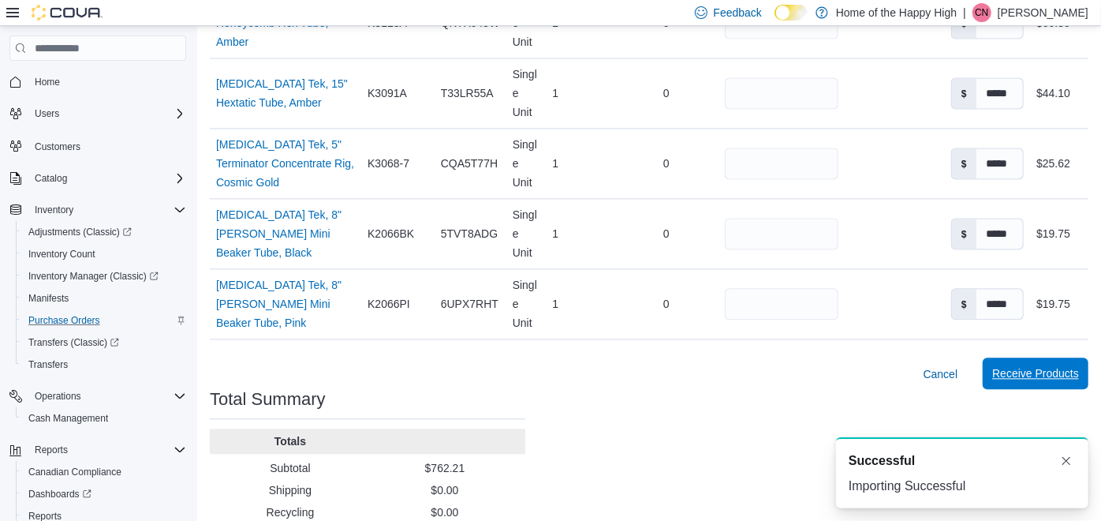  Describe the element at coordinates (68, 418) in the screenshot. I see `a: Cash Management` at that location.